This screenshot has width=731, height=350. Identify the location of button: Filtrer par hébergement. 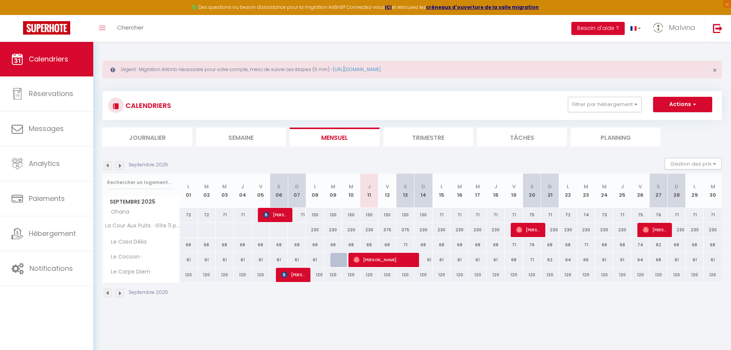
(605, 104).